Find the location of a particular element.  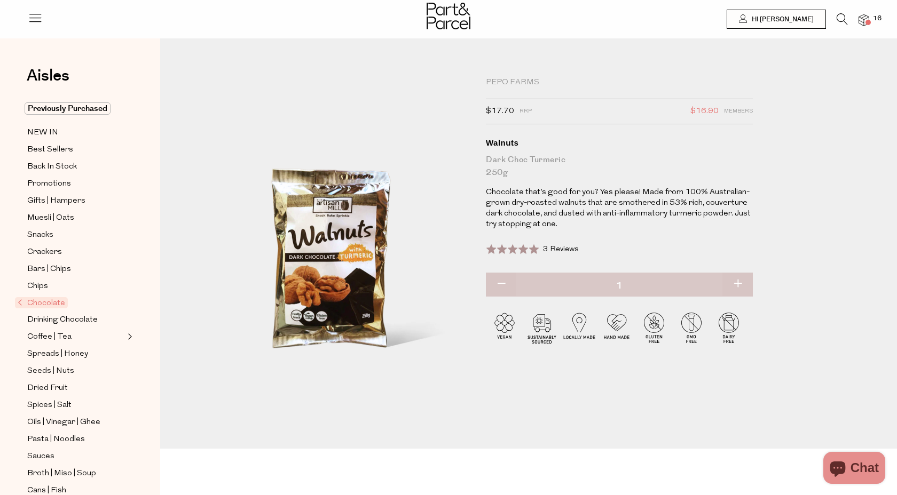

p: Chocolate that’s good for you? Yes please! Made from 100% Australian-grown dry-roasted walnuts th... is located at coordinates (619, 209).